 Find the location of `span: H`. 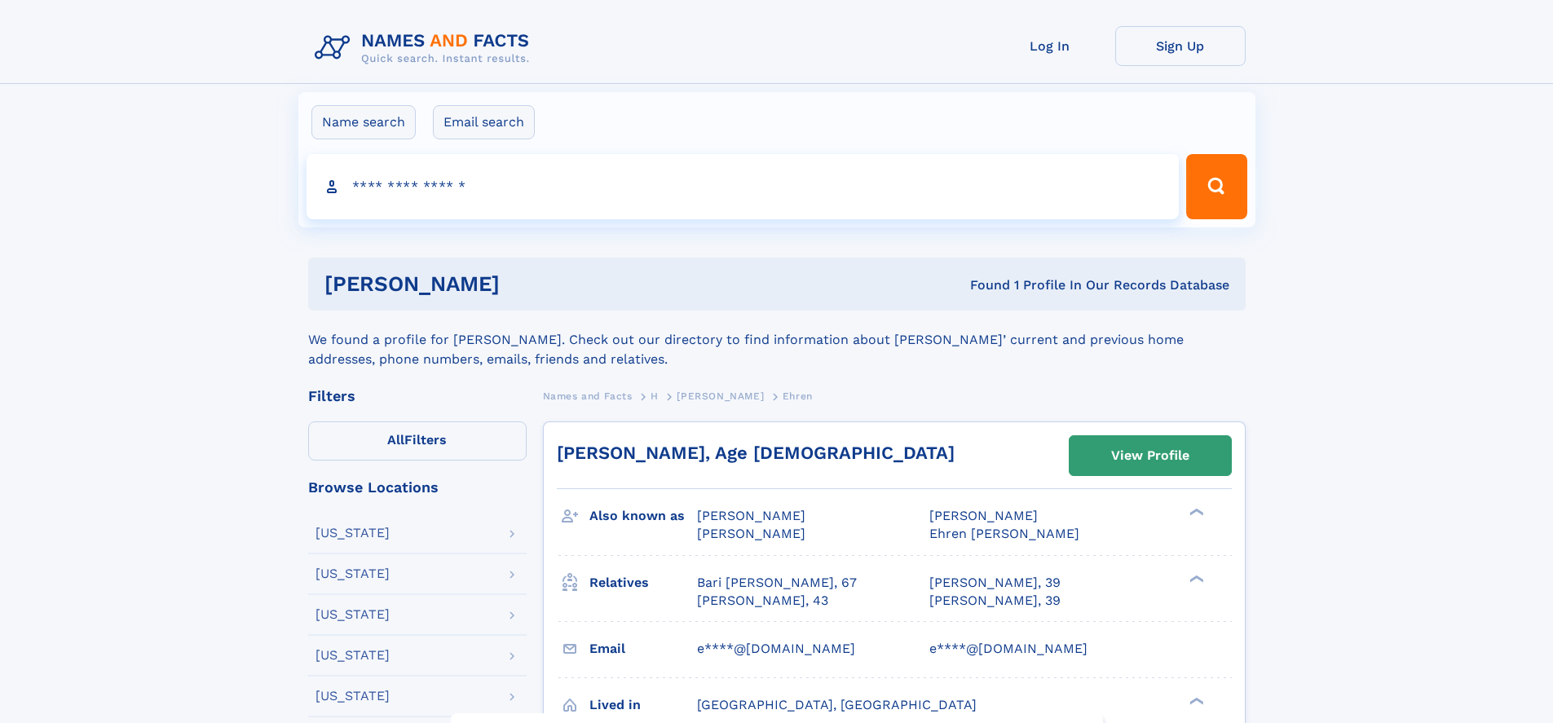

span: H is located at coordinates (655, 396).